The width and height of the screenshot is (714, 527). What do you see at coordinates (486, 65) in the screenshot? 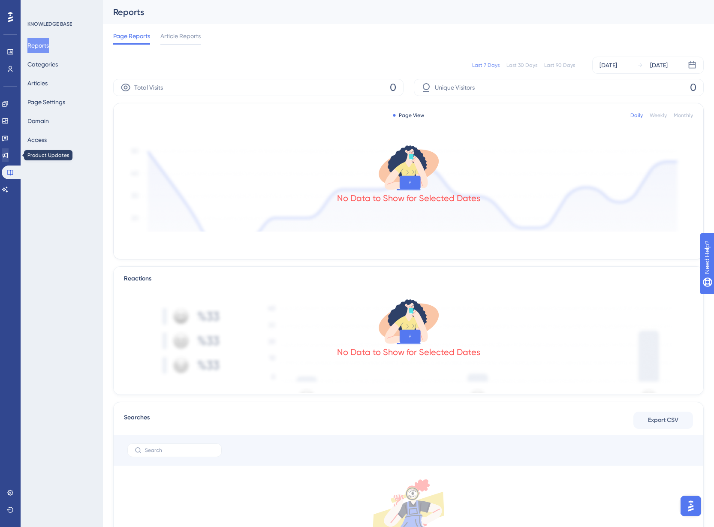
I see `div: Last 7 Days` at bounding box center [486, 65].